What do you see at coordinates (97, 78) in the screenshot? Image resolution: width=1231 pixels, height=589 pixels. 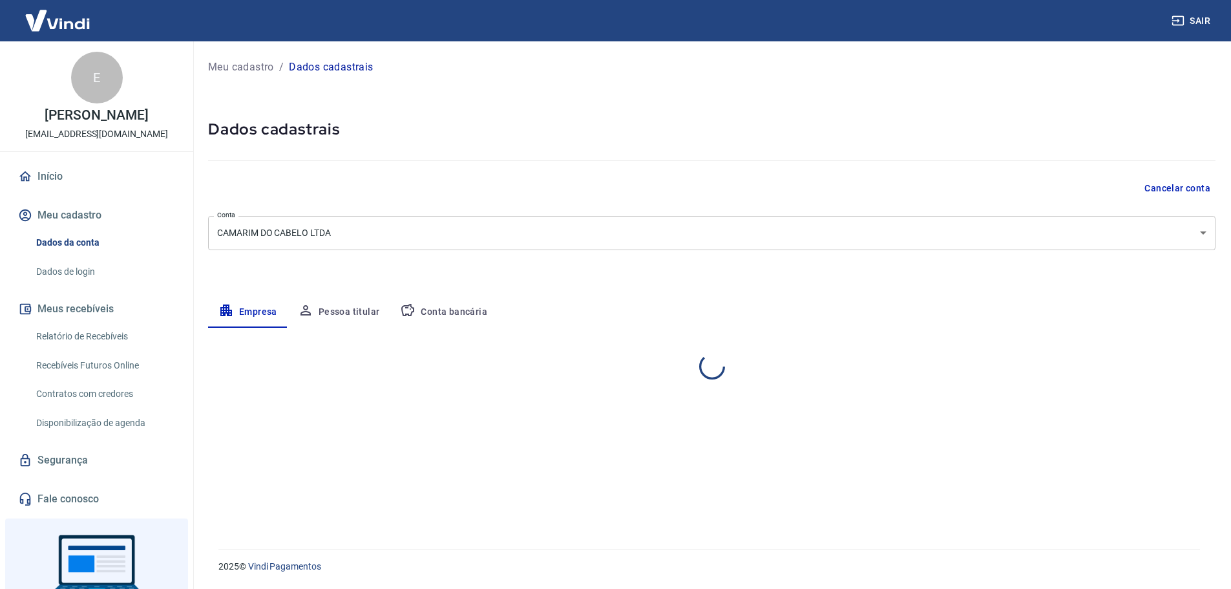 I see `div: E` at bounding box center [97, 78].